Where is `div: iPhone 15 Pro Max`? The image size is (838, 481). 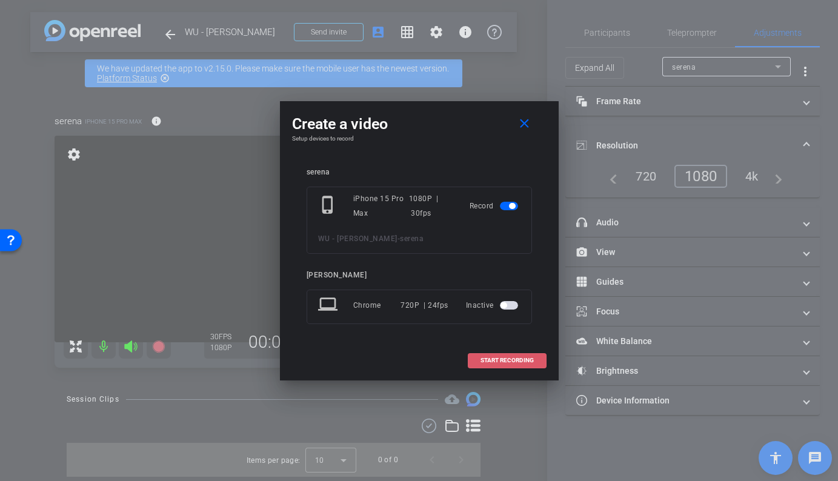
div: iPhone 15 Pro Max is located at coordinates (381, 206).